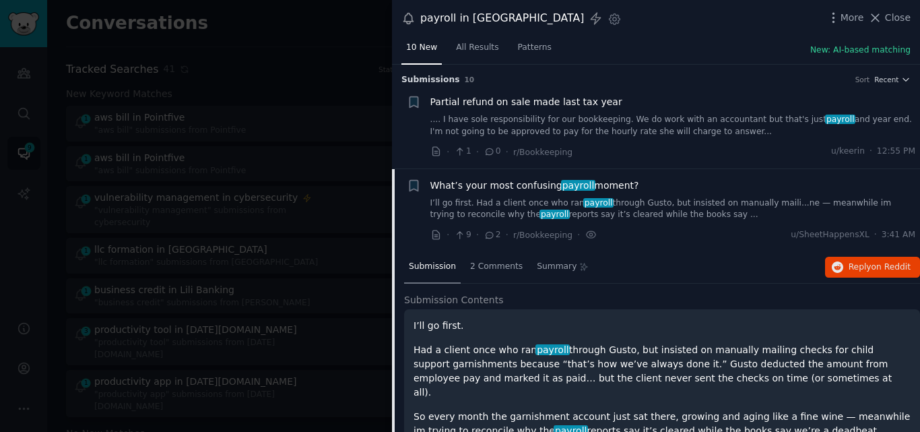 This screenshot has width=920, height=432. I want to click on span: 1, so click(462, 151).